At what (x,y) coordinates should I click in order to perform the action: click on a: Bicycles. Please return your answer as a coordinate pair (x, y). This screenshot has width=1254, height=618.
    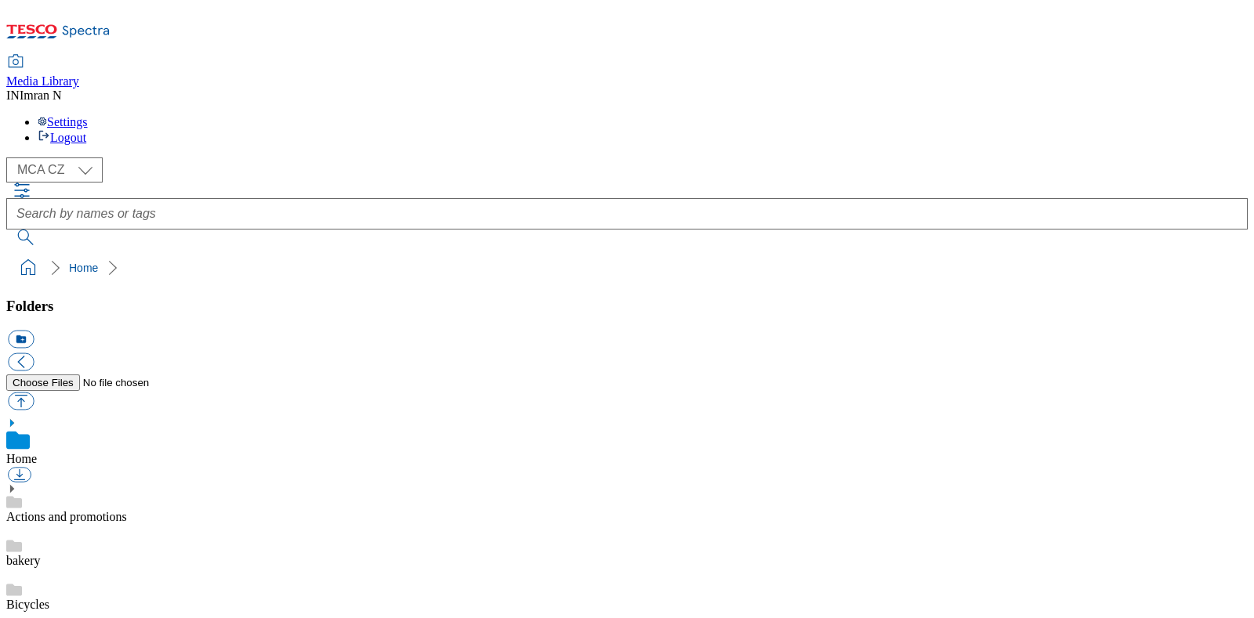
    Looking at the image, I should click on (27, 604).